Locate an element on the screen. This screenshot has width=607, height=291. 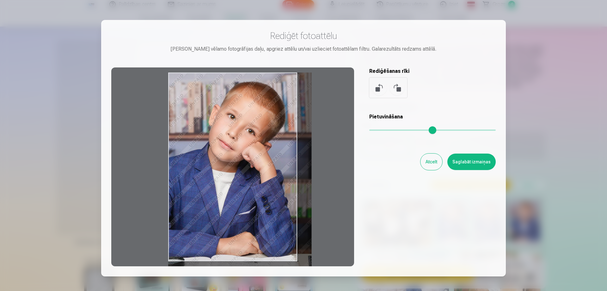
button: Atcelt is located at coordinates (431, 162).